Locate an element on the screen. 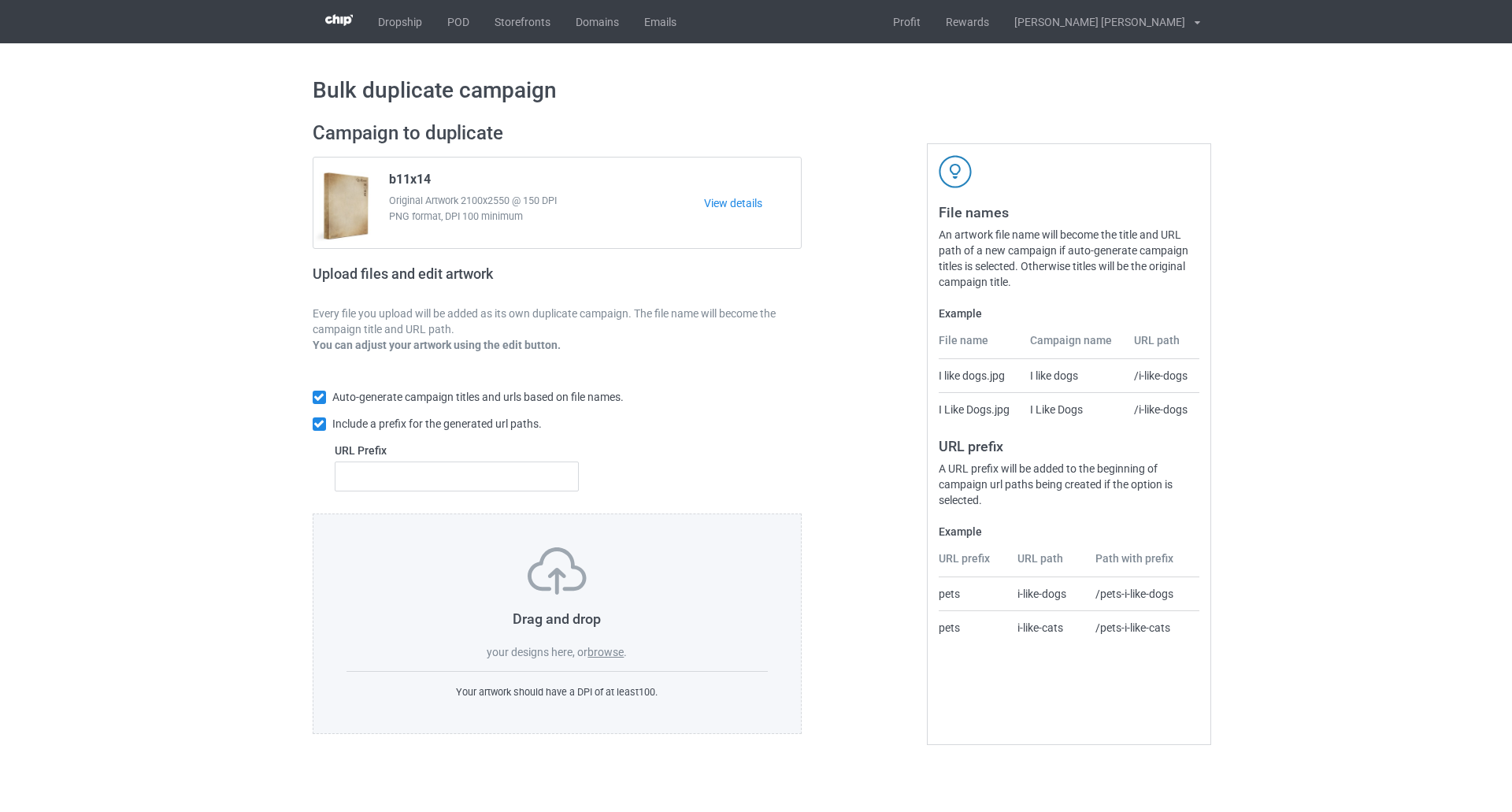  div: An artwork file name will become the title and URL path of a new campaign if auto-generate campai... is located at coordinates (1068, 259).